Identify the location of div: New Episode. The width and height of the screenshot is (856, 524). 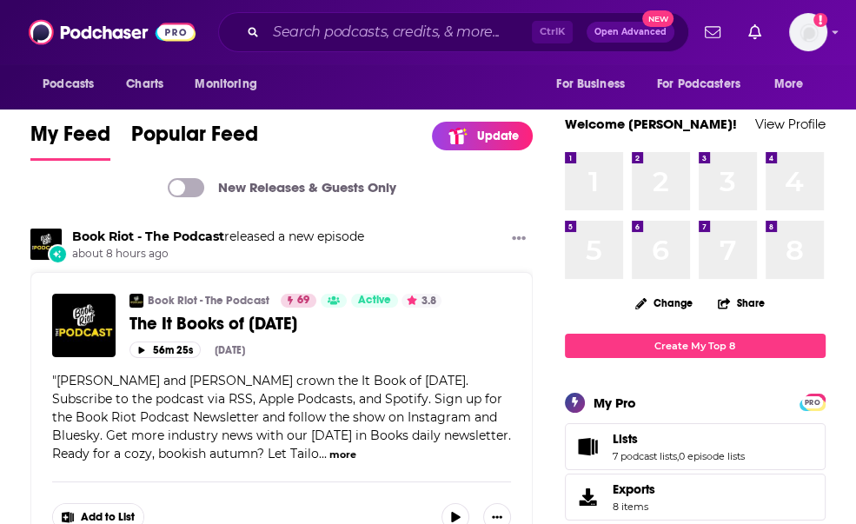
(57, 254).